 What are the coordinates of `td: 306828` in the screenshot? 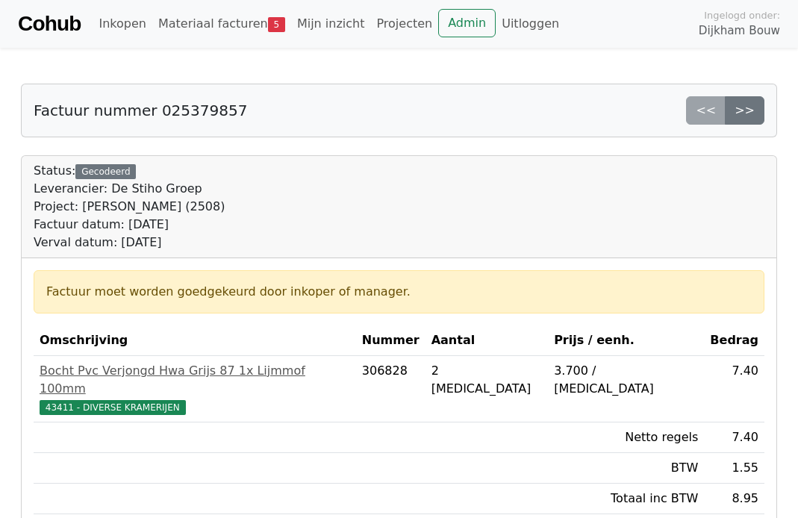 It's located at (391, 389).